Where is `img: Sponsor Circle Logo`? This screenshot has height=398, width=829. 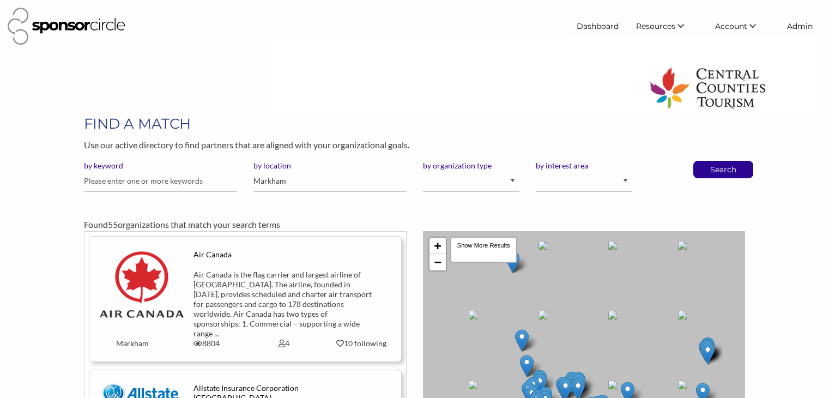
img: Sponsor Circle Logo is located at coordinates (66, 26).